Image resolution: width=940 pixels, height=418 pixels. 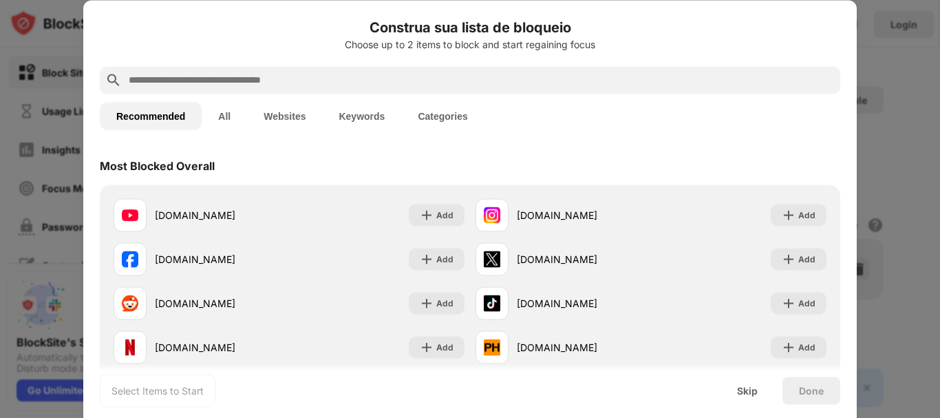 What do you see at coordinates (811, 390) in the screenshot?
I see `div: Done` at bounding box center [811, 390].